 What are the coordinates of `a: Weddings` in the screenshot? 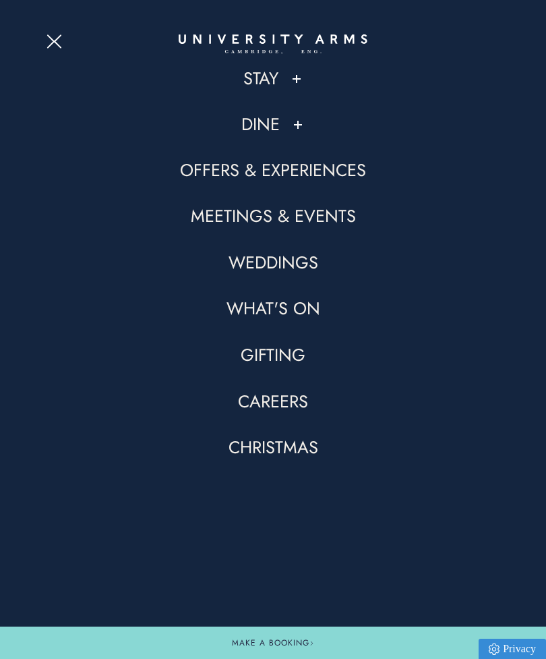 It's located at (273, 263).